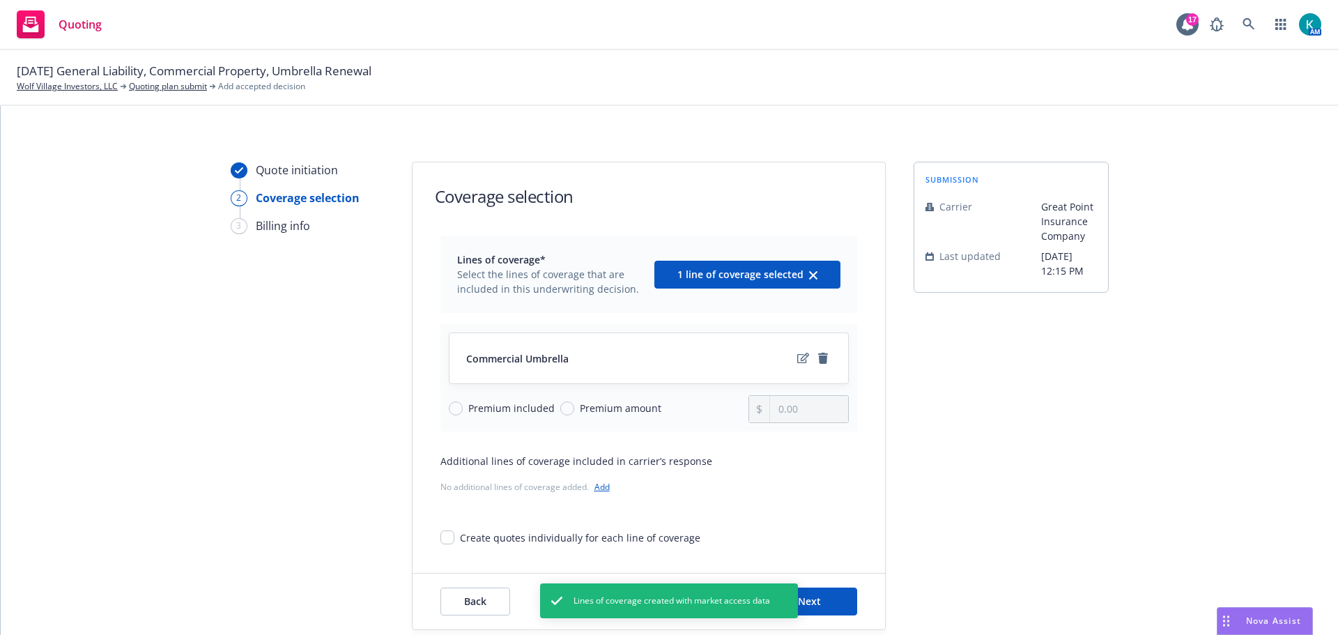 This screenshot has width=1338, height=635. I want to click on div: No additional lines of coverage added., so click(649, 487).